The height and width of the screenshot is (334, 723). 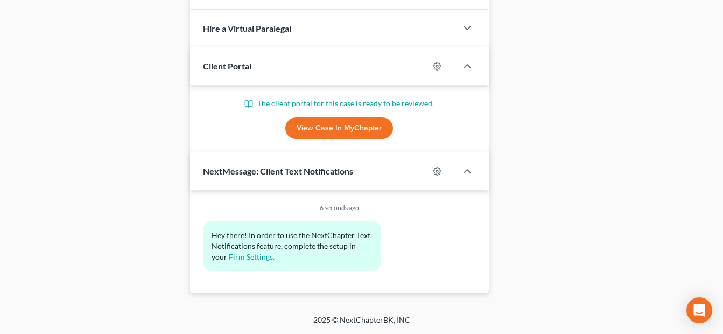 I want to click on span: Hey there! In order to use the NextChapter Text Notifications feature, complete the setup in your, so click(x=292, y=246).